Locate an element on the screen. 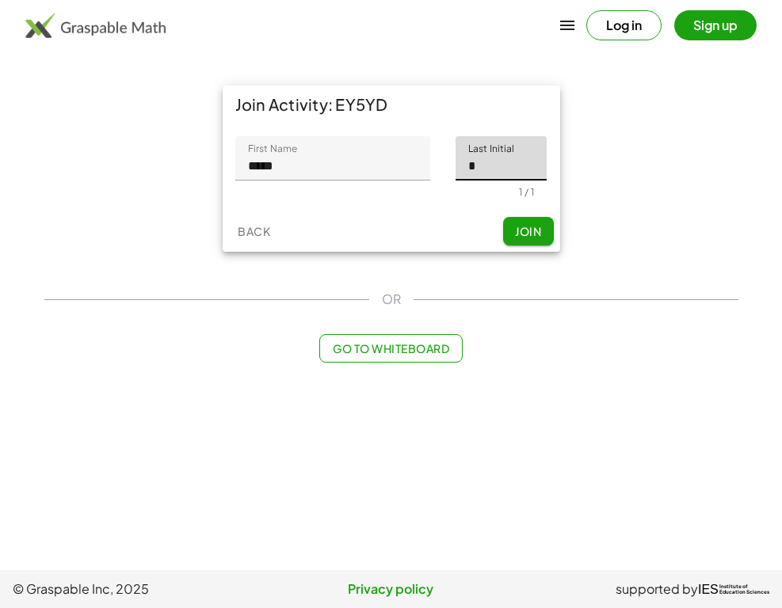 The width and height of the screenshot is (782, 608). span: Back is located at coordinates (254, 231).